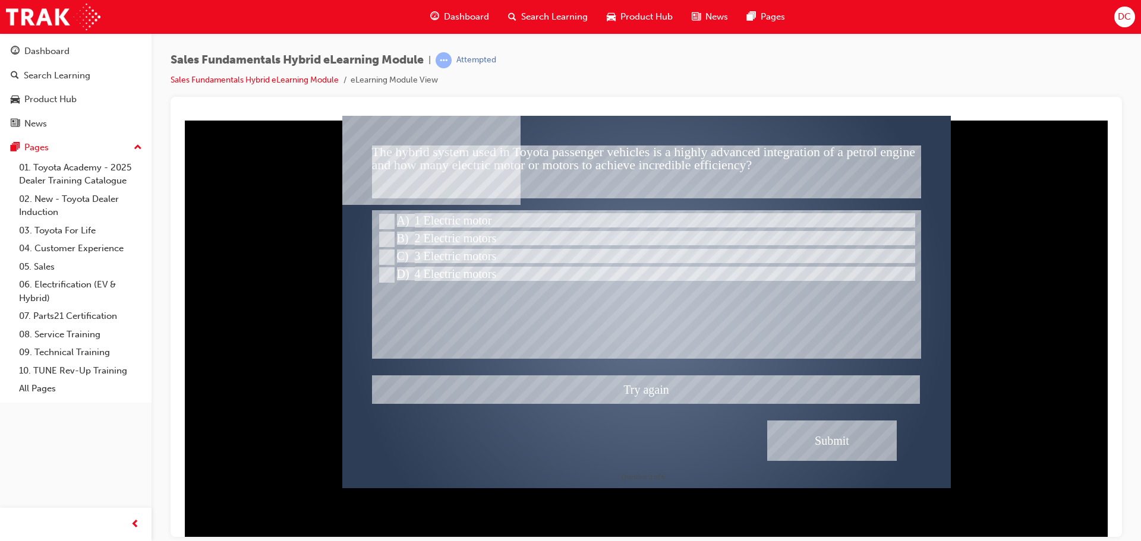  What do you see at coordinates (80, 371) in the screenshot?
I see `a: 10. TUNE Rev-Up Training` at bounding box center [80, 371].